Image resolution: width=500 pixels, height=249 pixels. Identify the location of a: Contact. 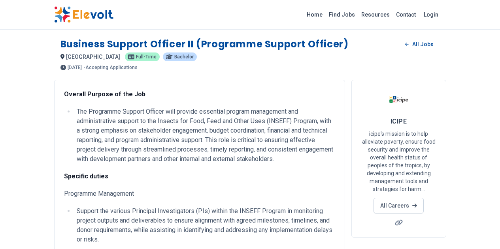
(406, 15).